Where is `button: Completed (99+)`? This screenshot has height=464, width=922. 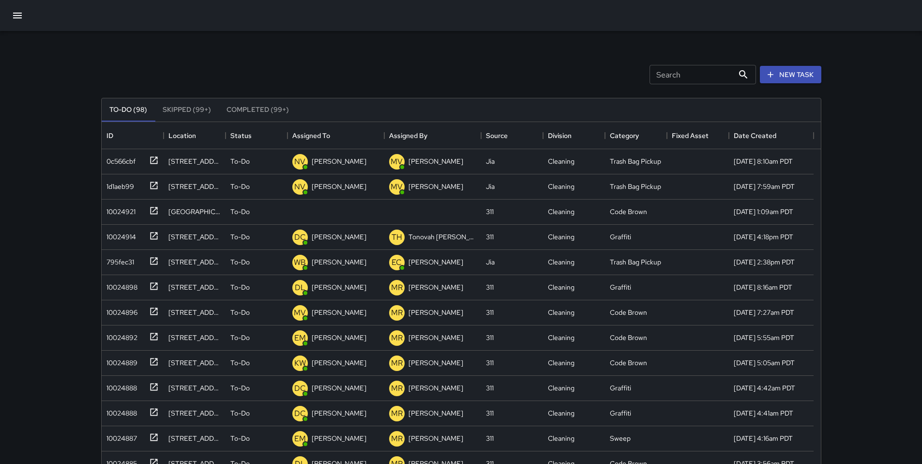 button: Completed (99+) is located at coordinates (258, 110).